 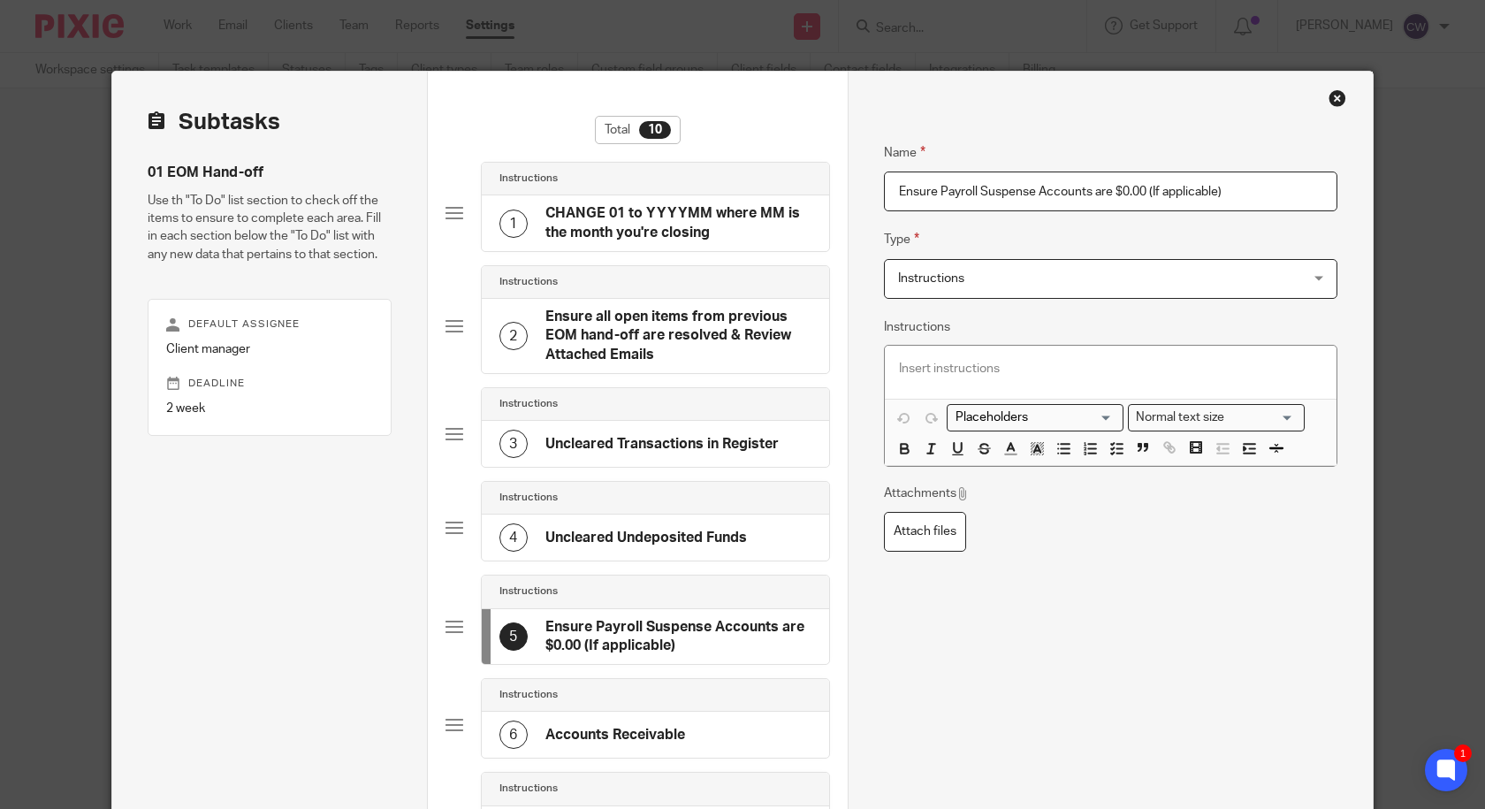 I want to click on p: Deadline, so click(x=270, y=384).